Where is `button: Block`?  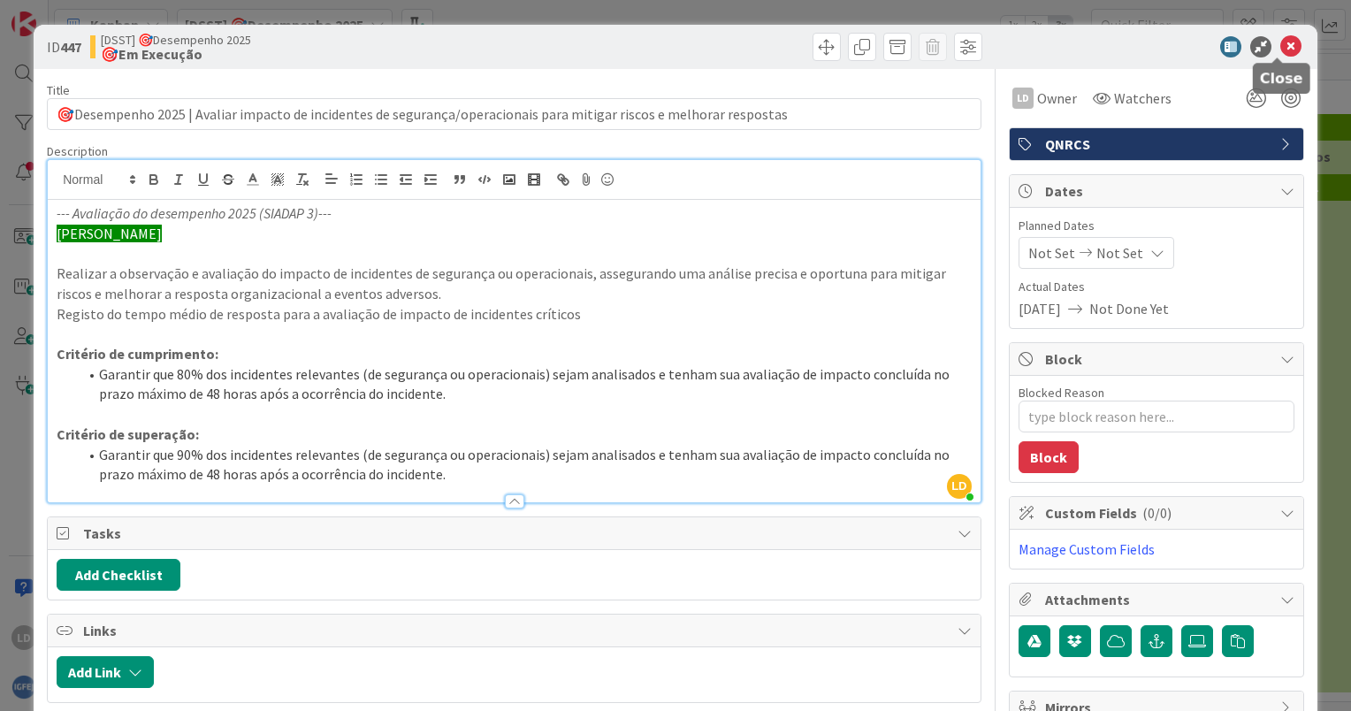
button: Block is located at coordinates (1049, 457).